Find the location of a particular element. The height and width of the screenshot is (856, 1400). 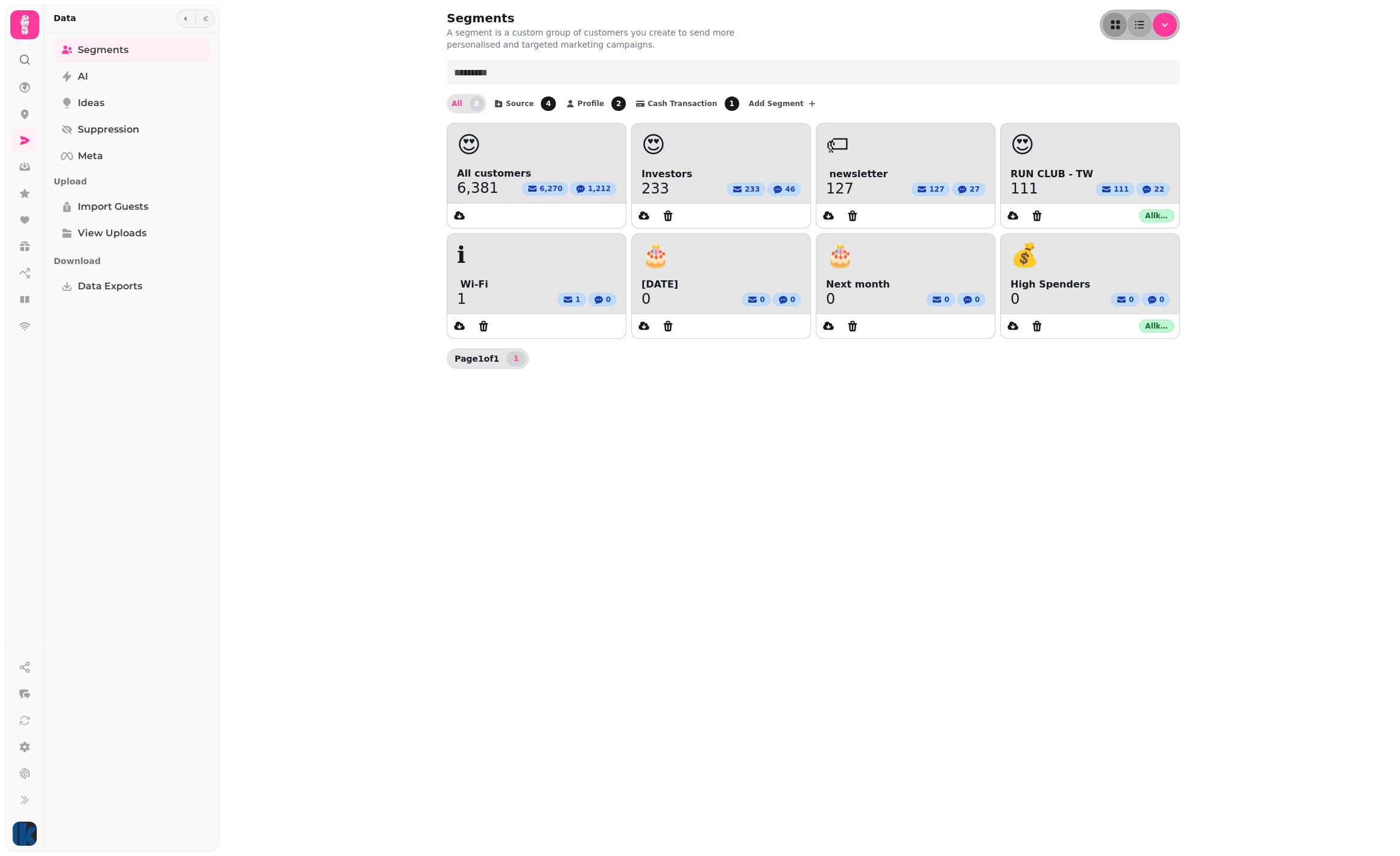

button: as-grid is located at coordinates (1114, 25).